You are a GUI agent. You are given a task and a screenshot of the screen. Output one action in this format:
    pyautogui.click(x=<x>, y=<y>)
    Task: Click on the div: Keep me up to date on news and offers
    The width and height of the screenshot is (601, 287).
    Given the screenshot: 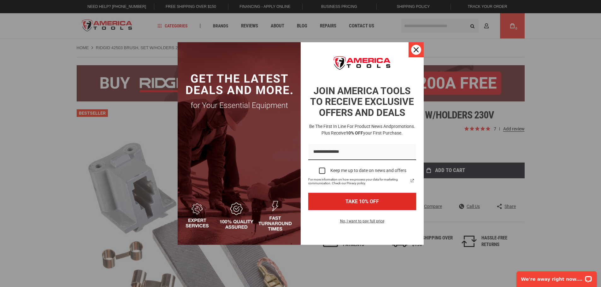 What is the action you would take?
    pyautogui.click(x=368, y=171)
    